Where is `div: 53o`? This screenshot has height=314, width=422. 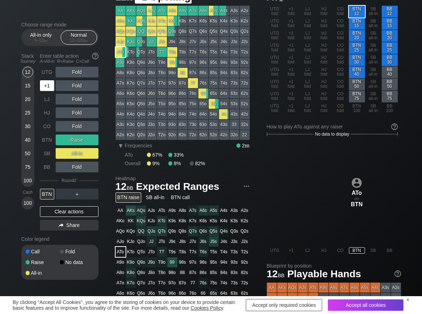
div: 53o is located at coordinates (214, 125).